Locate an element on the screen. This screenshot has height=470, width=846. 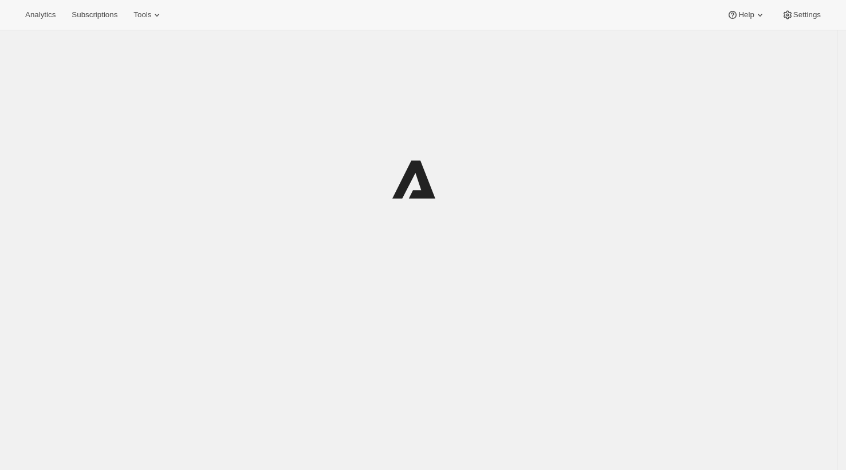
span: Subscriptions is located at coordinates (95, 15).